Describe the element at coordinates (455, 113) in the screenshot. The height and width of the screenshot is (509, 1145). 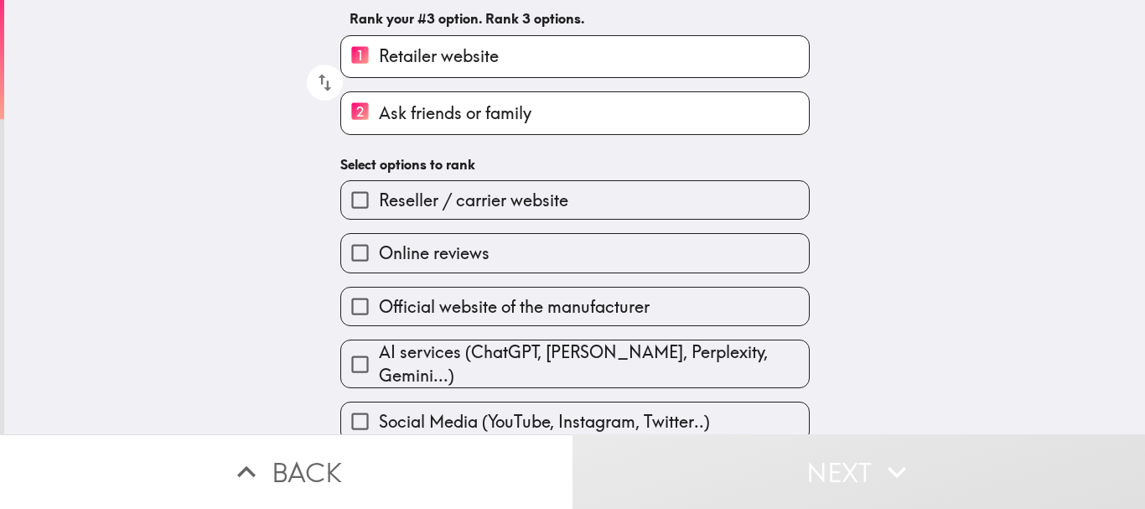
I see `span: Ask friends or family` at that location.